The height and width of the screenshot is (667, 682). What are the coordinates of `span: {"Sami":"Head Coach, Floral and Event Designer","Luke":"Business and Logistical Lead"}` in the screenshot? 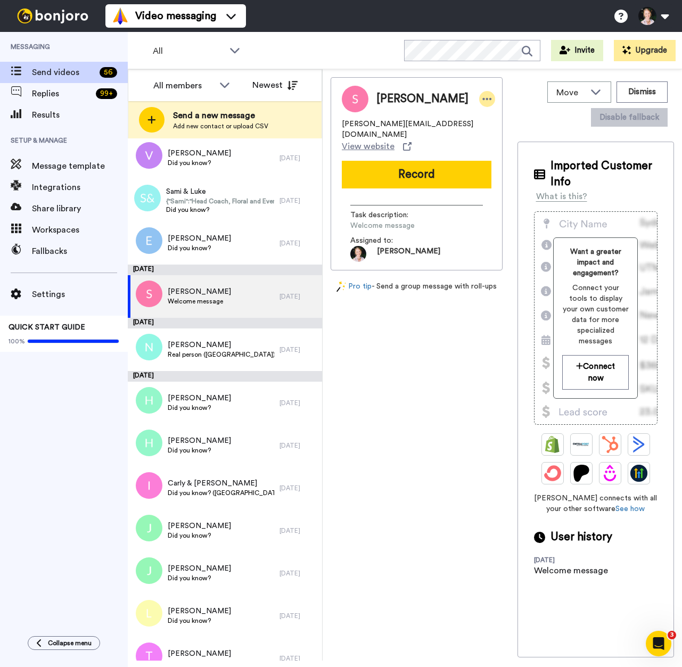 It's located at (220, 201).